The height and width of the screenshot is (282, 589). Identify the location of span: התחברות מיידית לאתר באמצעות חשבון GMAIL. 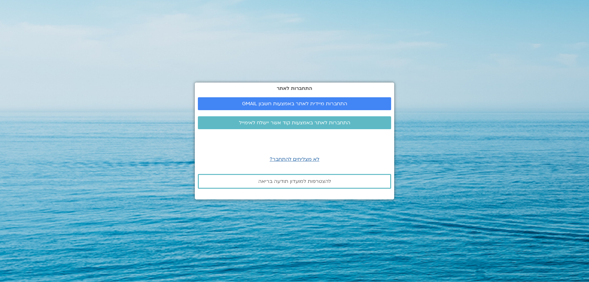
(294, 104).